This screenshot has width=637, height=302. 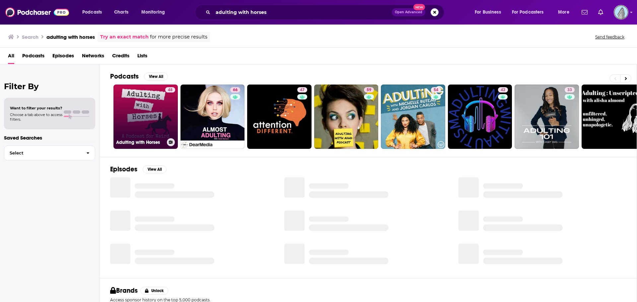 What do you see at coordinates (63, 57) in the screenshot?
I see `span: Episodes` at bounding box center [63, 57].